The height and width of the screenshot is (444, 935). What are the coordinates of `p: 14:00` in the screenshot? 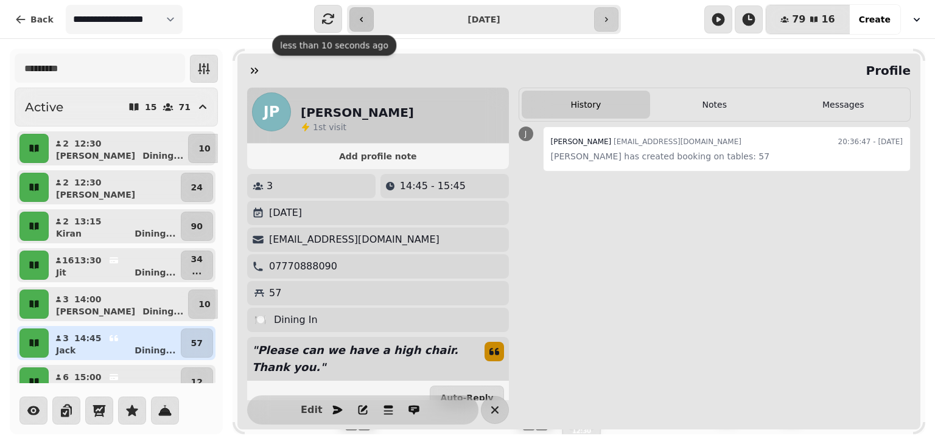 It's located at (88, 299).